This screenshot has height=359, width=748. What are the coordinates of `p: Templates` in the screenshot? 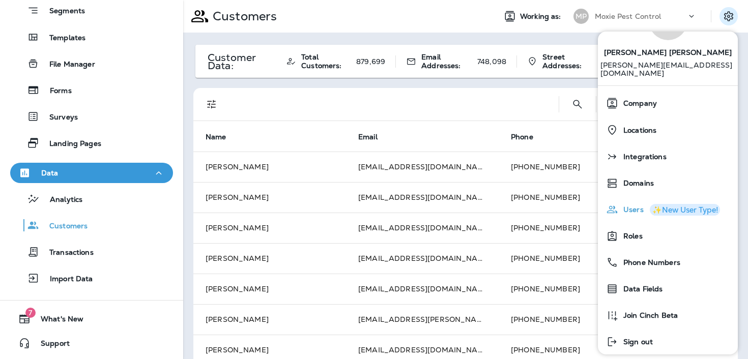 It's located at (62, 38).